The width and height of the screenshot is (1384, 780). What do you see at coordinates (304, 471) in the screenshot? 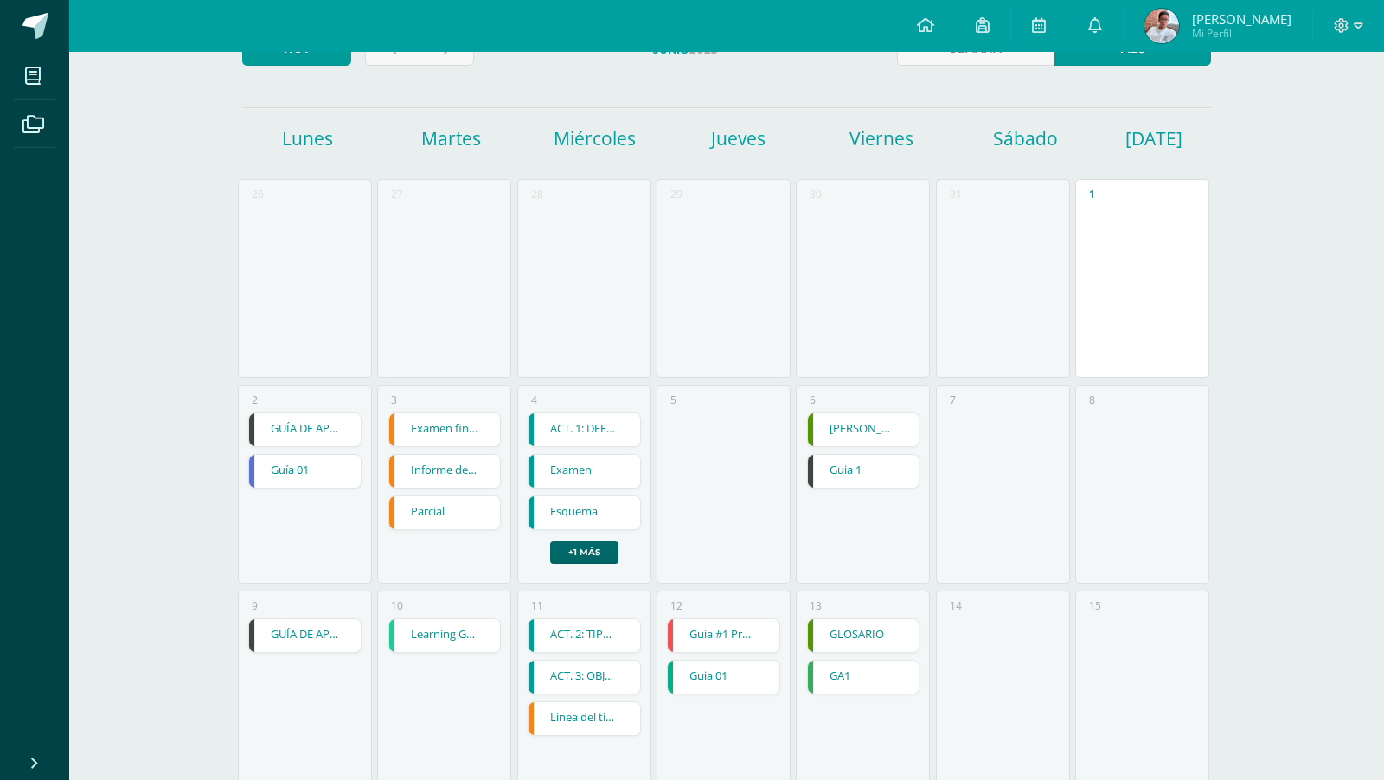
I see `div: Guía 01 | Tarea` at bounding box center [304, 471].